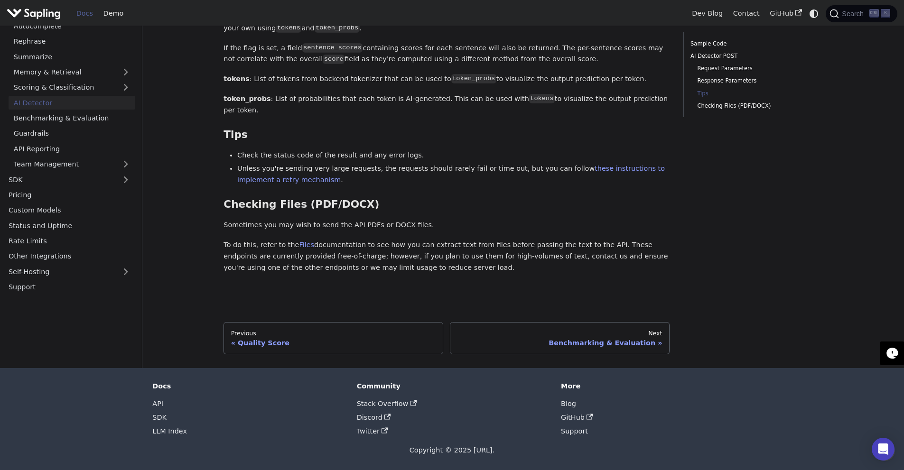 This screenshot has height=470, width=904. I want to click on strong: tokens, so click(236, 79).